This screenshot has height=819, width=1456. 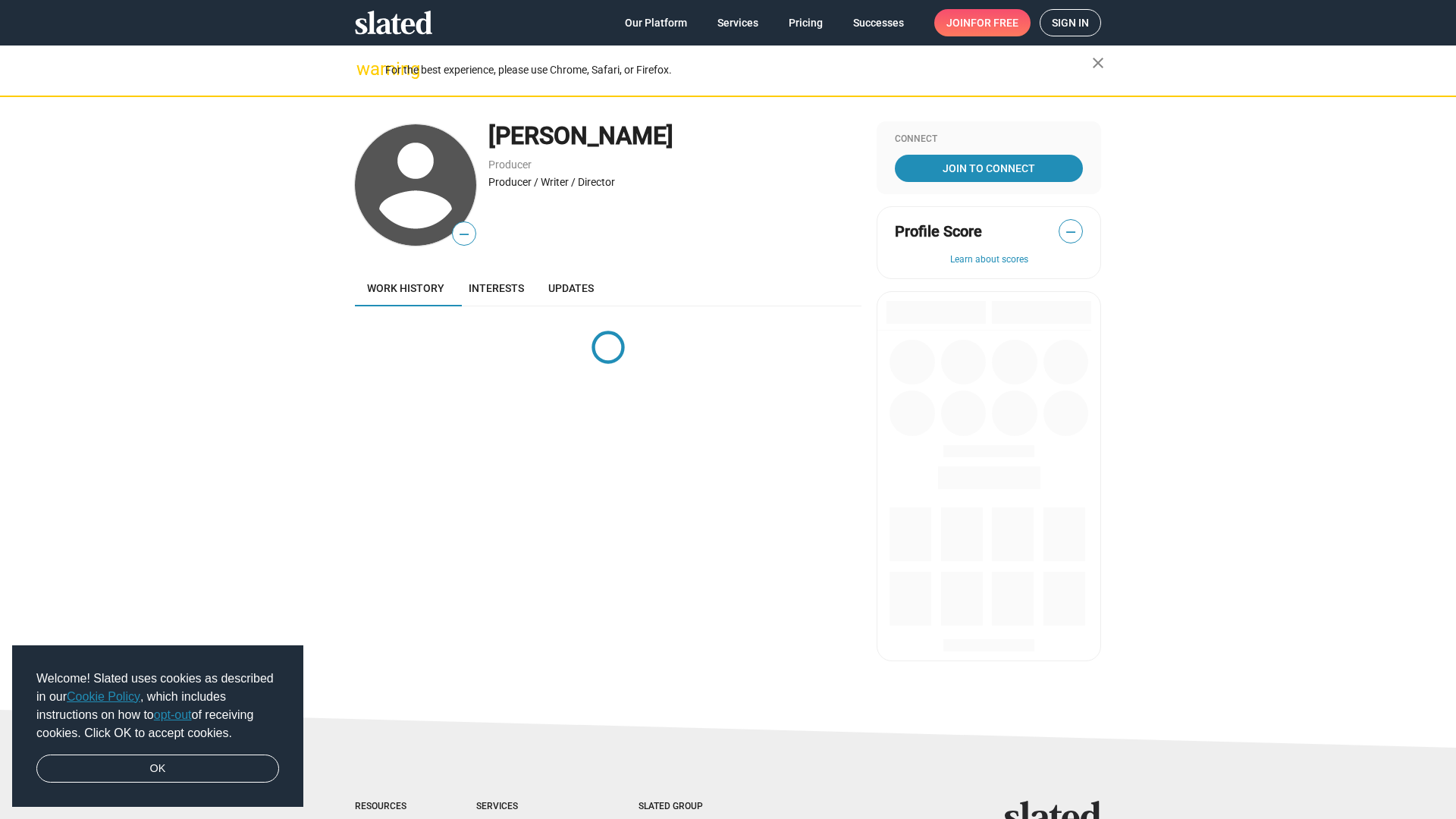 What do you see at coordinates (805, 23) in the screenshot?
I see `span: Pricing` at bounding box center [805, 23].